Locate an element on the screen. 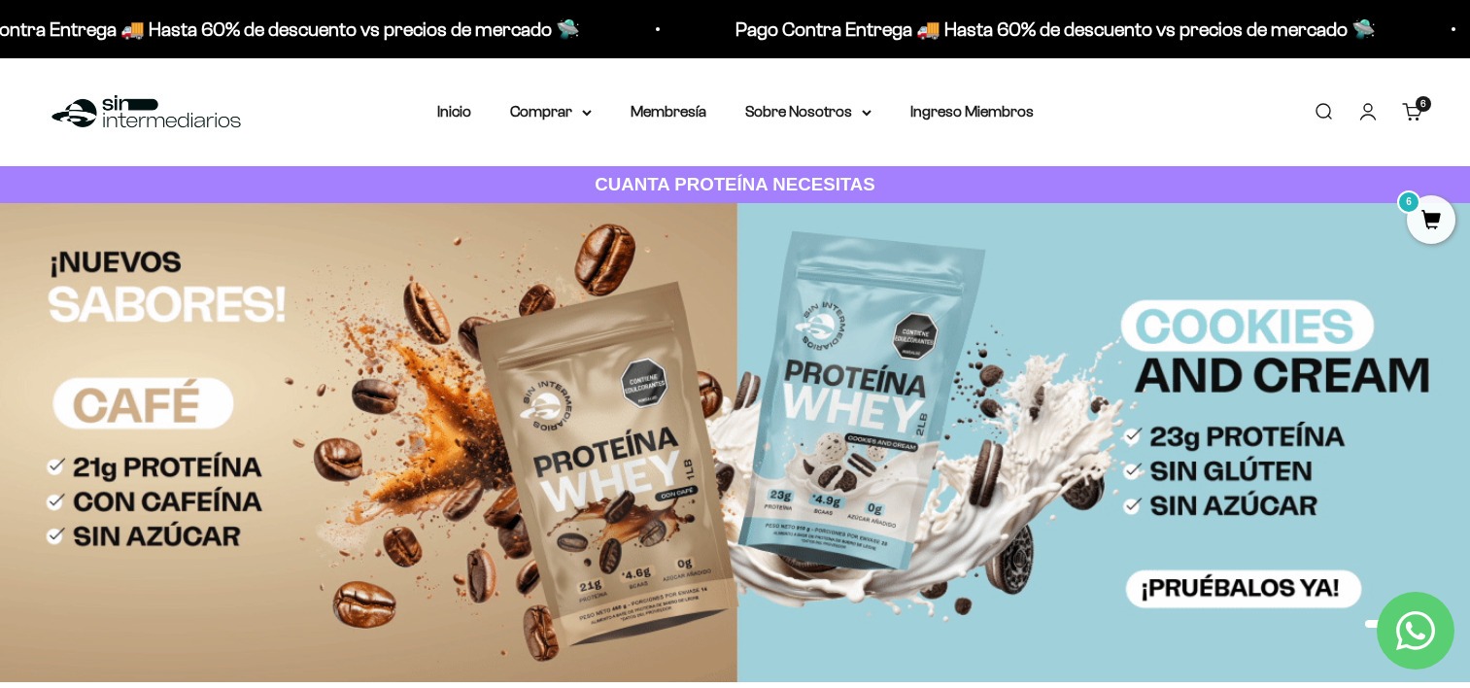 The height and width of the screenshot is (688, 1470). a: 6 is located at coordinates (1431, 221).